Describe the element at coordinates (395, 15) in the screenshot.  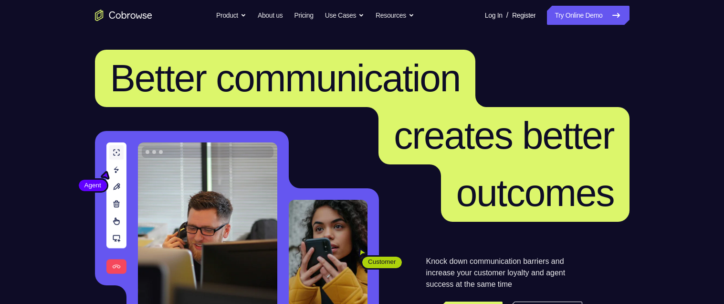
I see `button: Resources` at that location.